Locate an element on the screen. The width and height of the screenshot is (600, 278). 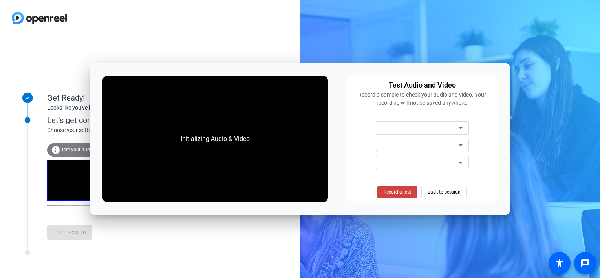
span: Test your audio and video is located at coordinates (88, 149).